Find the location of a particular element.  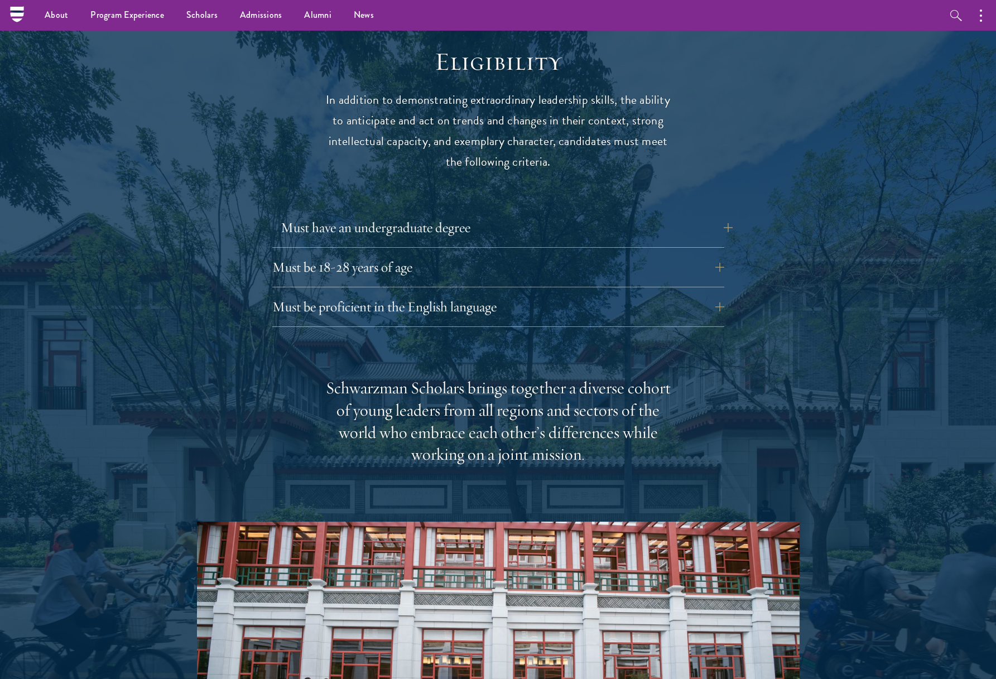

div: Schwarzman Scholars brings together a diverse cohort of young leaders from all regions and sector... is located at coordinates (499, 422).